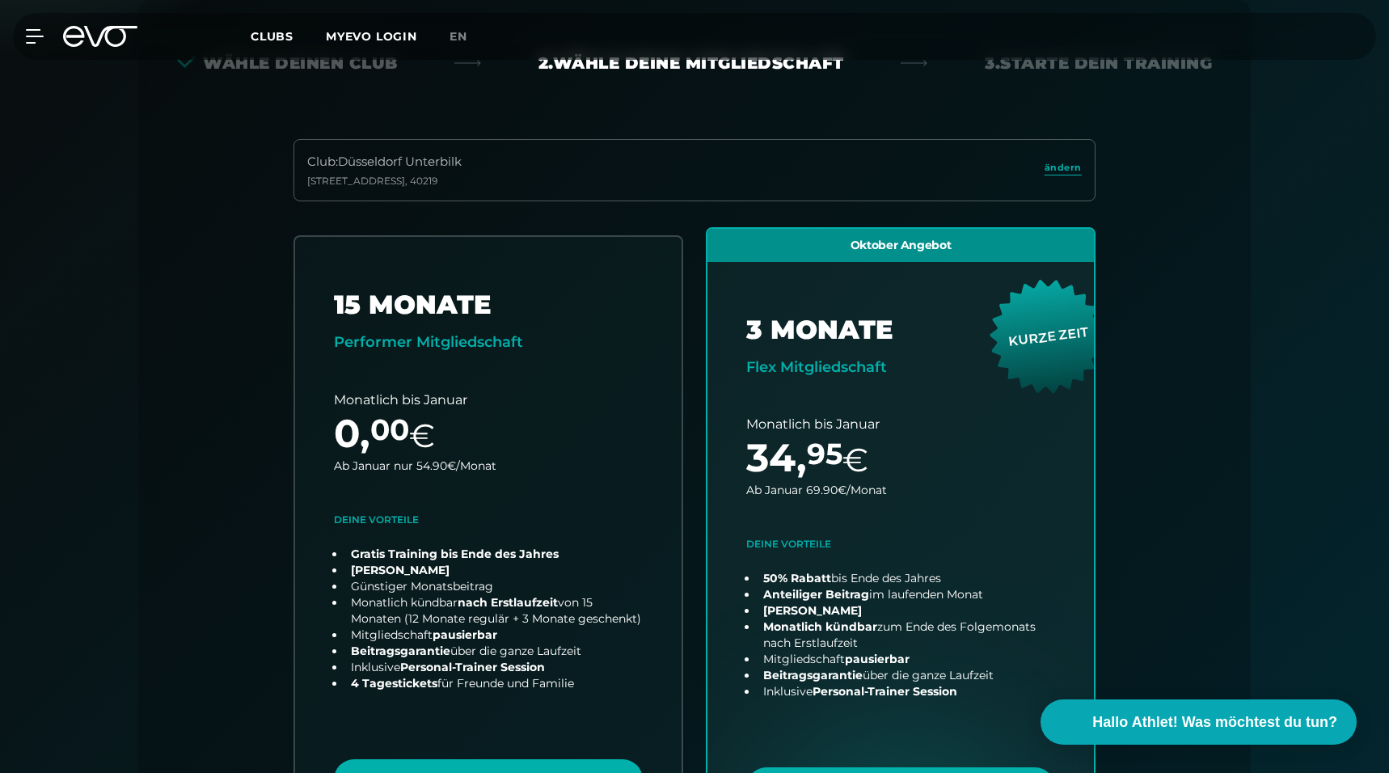 The width and height of the screenshot is (1389, 773). What do you see at coordinates (468, 36) in the screenshot?
I see `a: en` at bounding box center [468, 36].